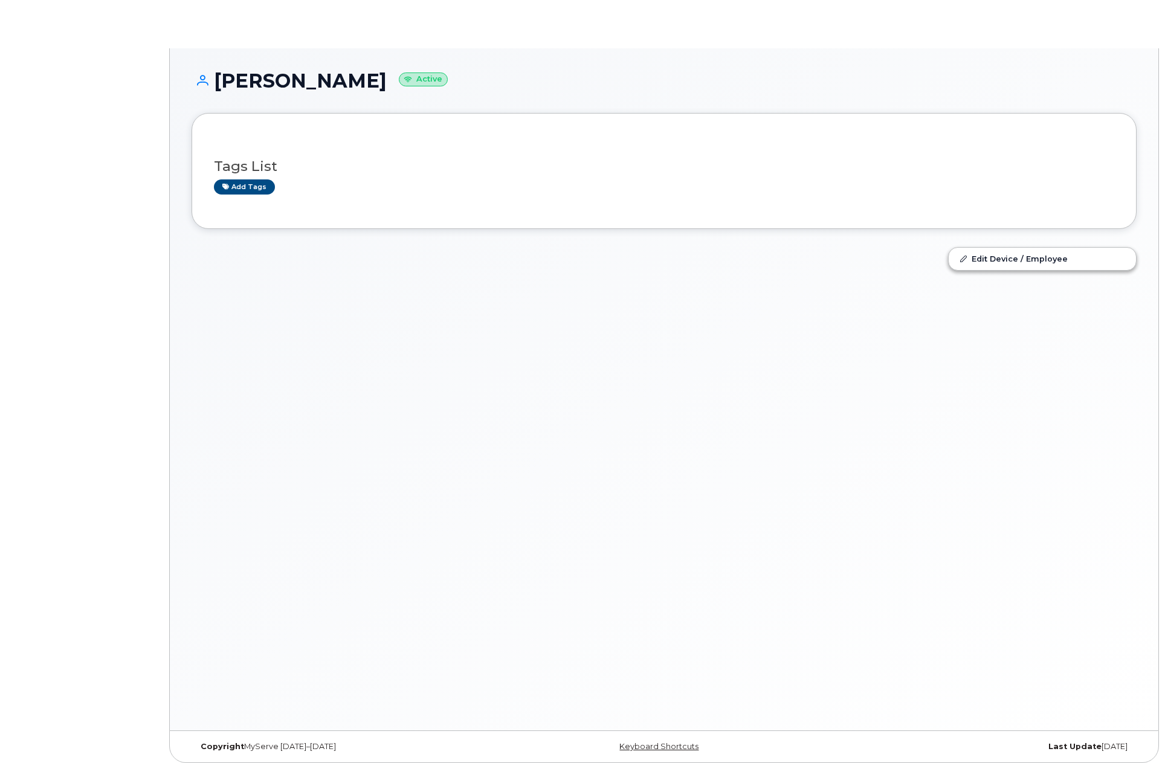 The image size is (1165, 763). Describe the element at coordinates (1042, 259) in the screenshot. I see `a: Edit Device / Employee` at that location.